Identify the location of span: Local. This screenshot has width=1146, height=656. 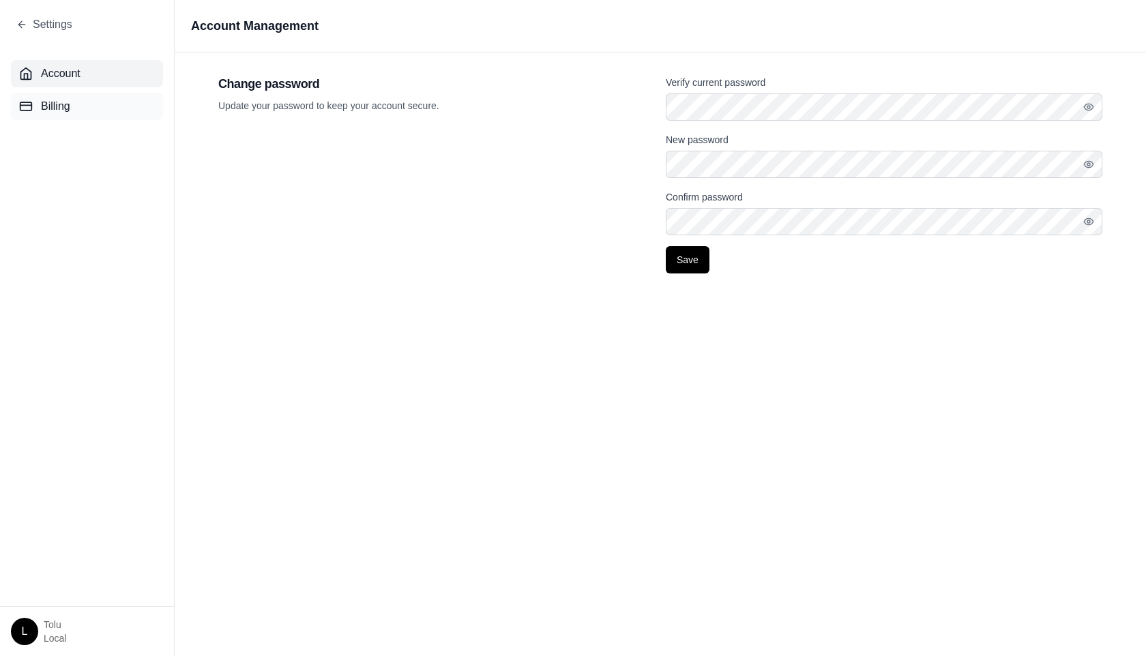
(55, 638).